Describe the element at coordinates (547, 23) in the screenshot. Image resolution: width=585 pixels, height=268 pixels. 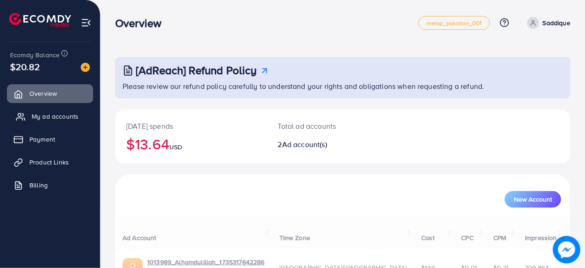
I see `a: Saddique` at that location.